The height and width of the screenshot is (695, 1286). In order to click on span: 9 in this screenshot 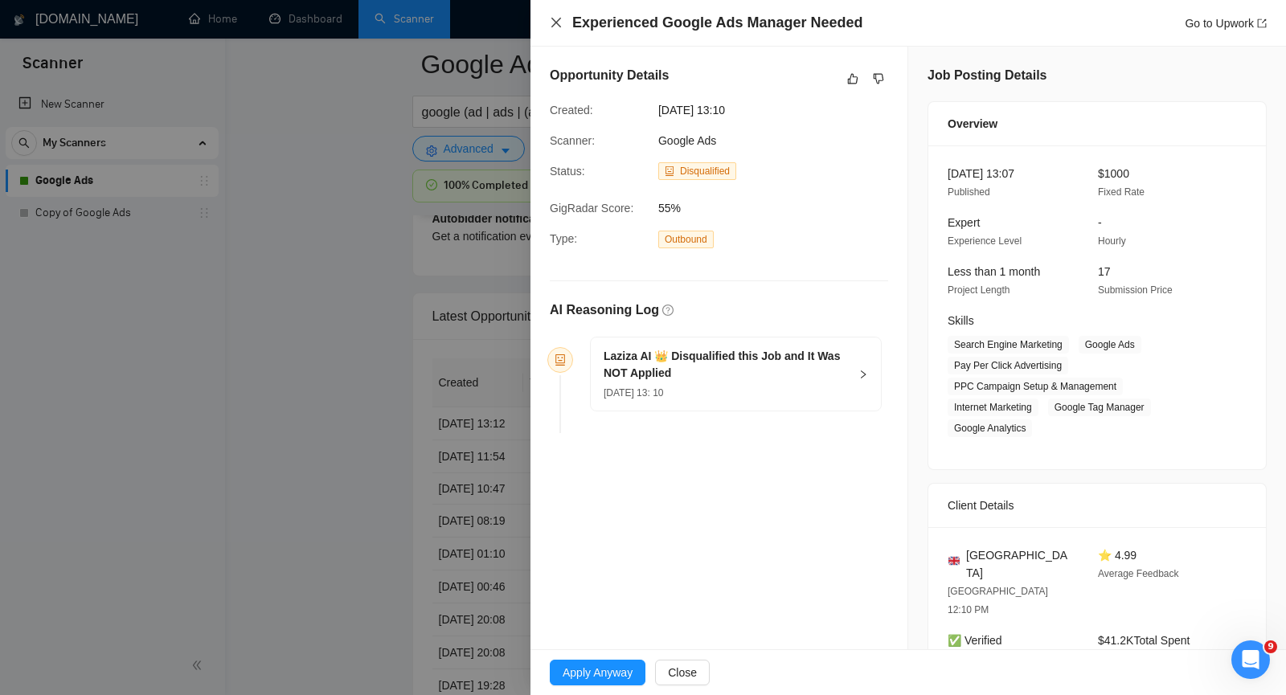, I will do `click(1270, 647)`.